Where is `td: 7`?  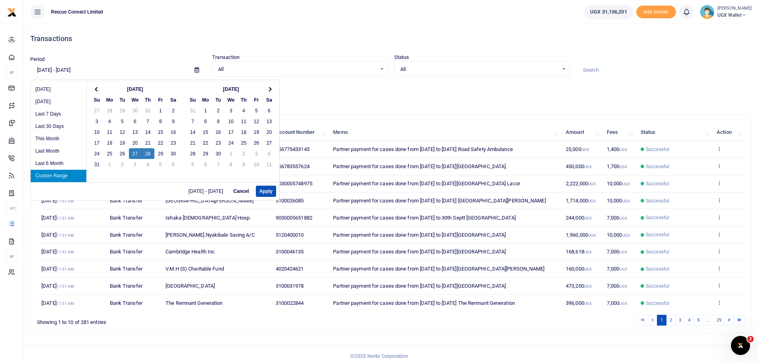
td: 7 is located at coordinates (193, 121).